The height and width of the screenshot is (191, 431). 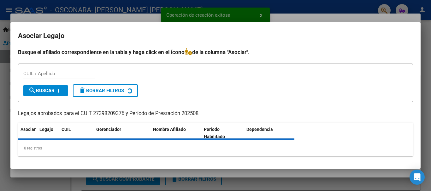 I want to click on span: CUIL, so click(x=66, y=130).